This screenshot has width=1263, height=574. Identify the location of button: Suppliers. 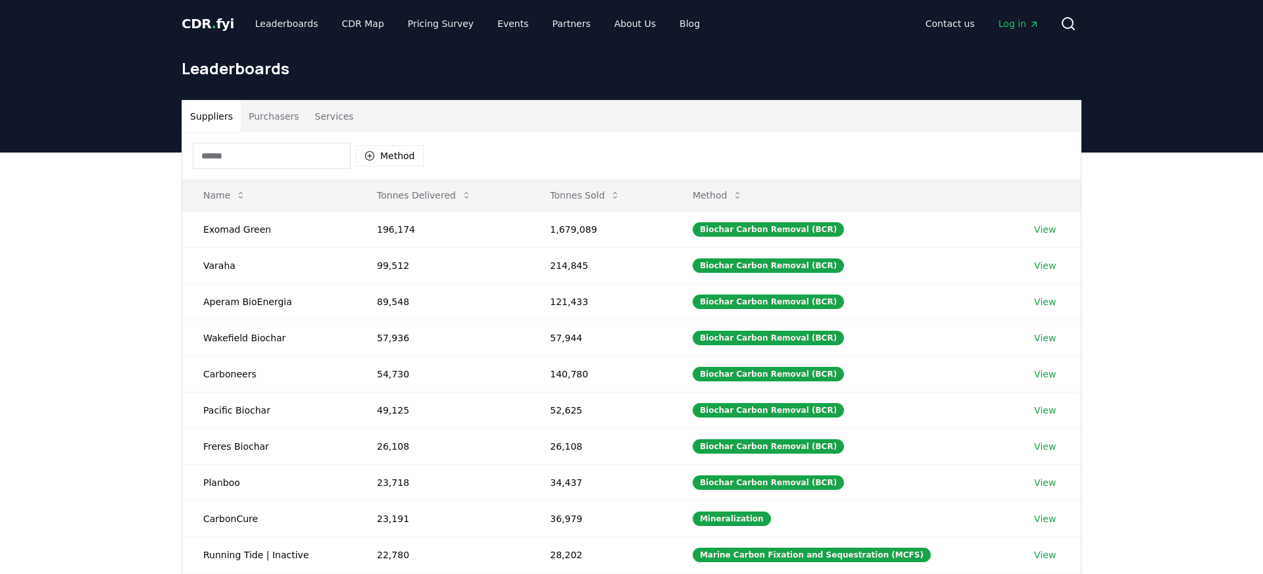
(211, 116).